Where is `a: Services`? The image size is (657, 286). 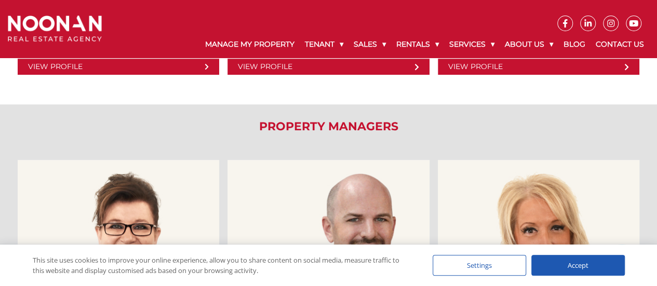
a: Services is located at coordinates (472, 44).